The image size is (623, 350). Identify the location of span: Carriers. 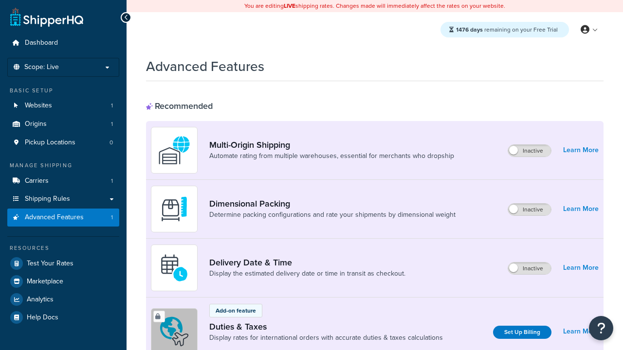
(36, 181).